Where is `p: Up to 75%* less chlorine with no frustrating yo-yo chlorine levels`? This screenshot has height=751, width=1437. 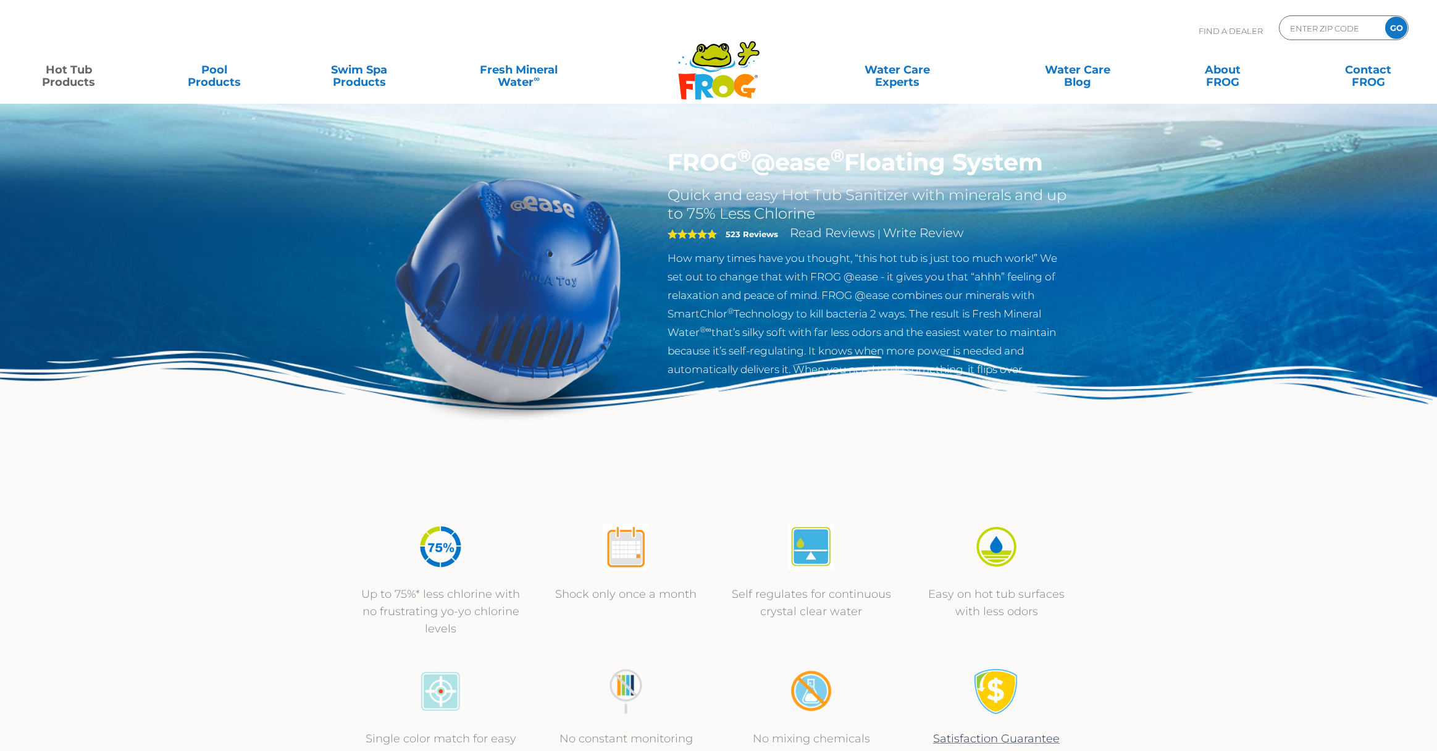
p: Up to 75%* less chlorine with no frustrating yo-yo chlorine levels is located at coordinates (441, 611).